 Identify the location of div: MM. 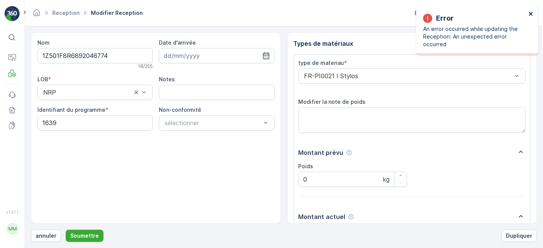
(13, 229).